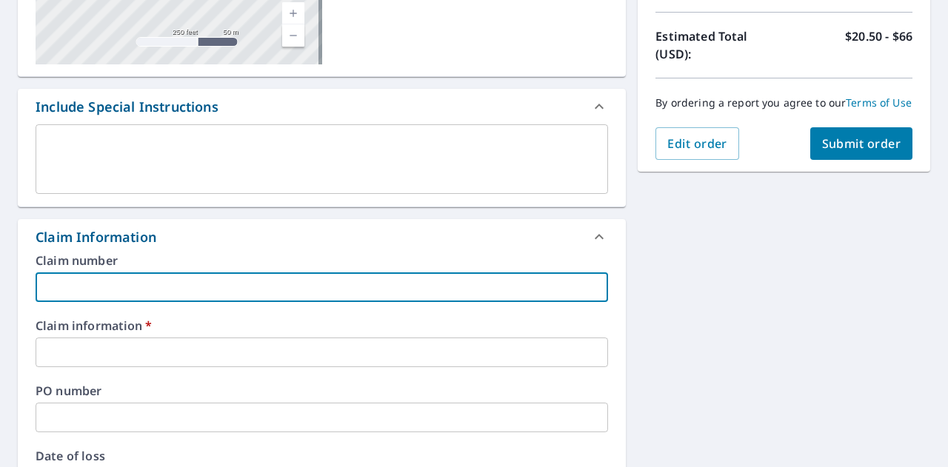 Image resolution: width=948 pixels, height=467 pixels. What do you see at coordinates (783, 103) in the screenshot?
I see `p: By ordering a report you agree to our` at bounding box center [783, 103].